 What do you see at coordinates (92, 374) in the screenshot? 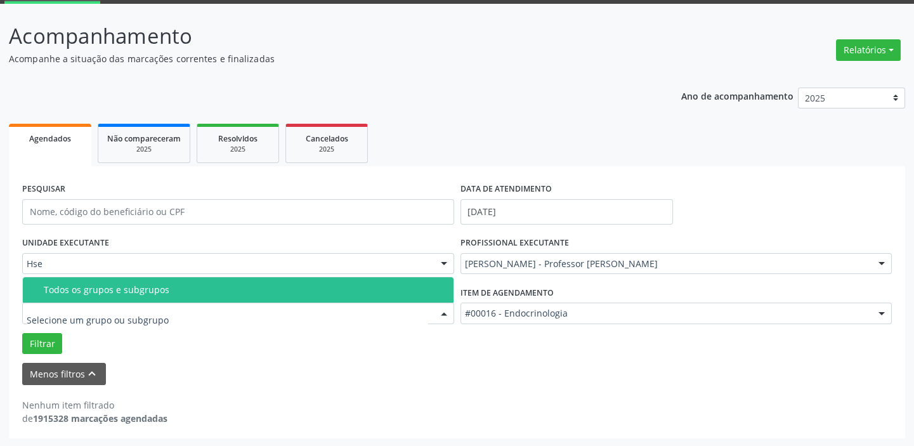
I see `i: keyboard_arrow_up` at bounding box center [92, 374].